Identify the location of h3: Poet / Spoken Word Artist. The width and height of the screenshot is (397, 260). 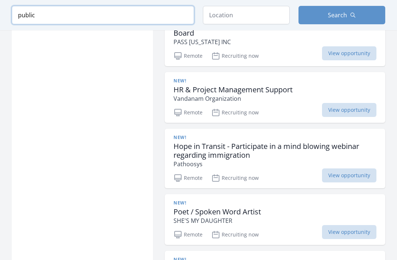
(217, 212).